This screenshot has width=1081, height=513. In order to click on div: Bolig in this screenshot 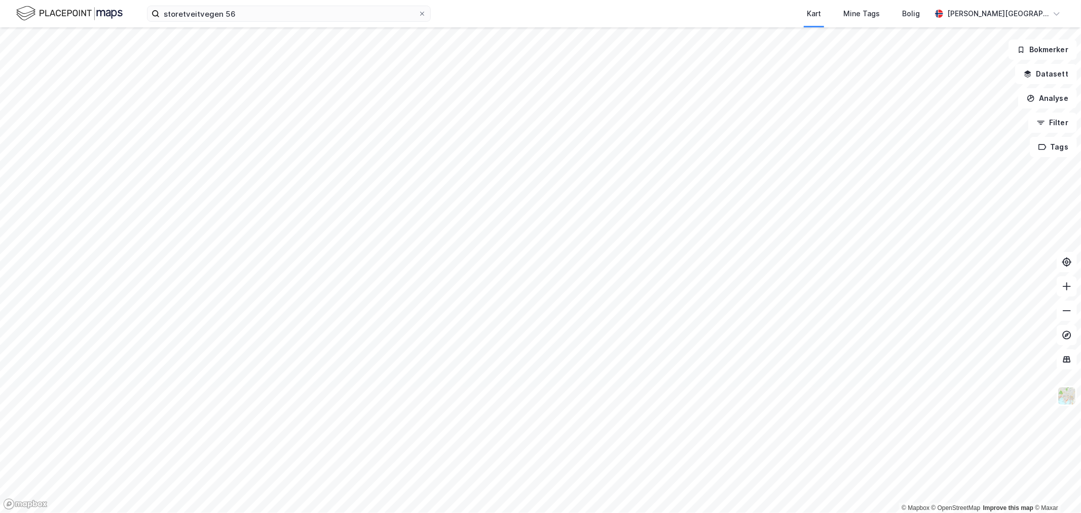, I will do `click(911, 14)`.